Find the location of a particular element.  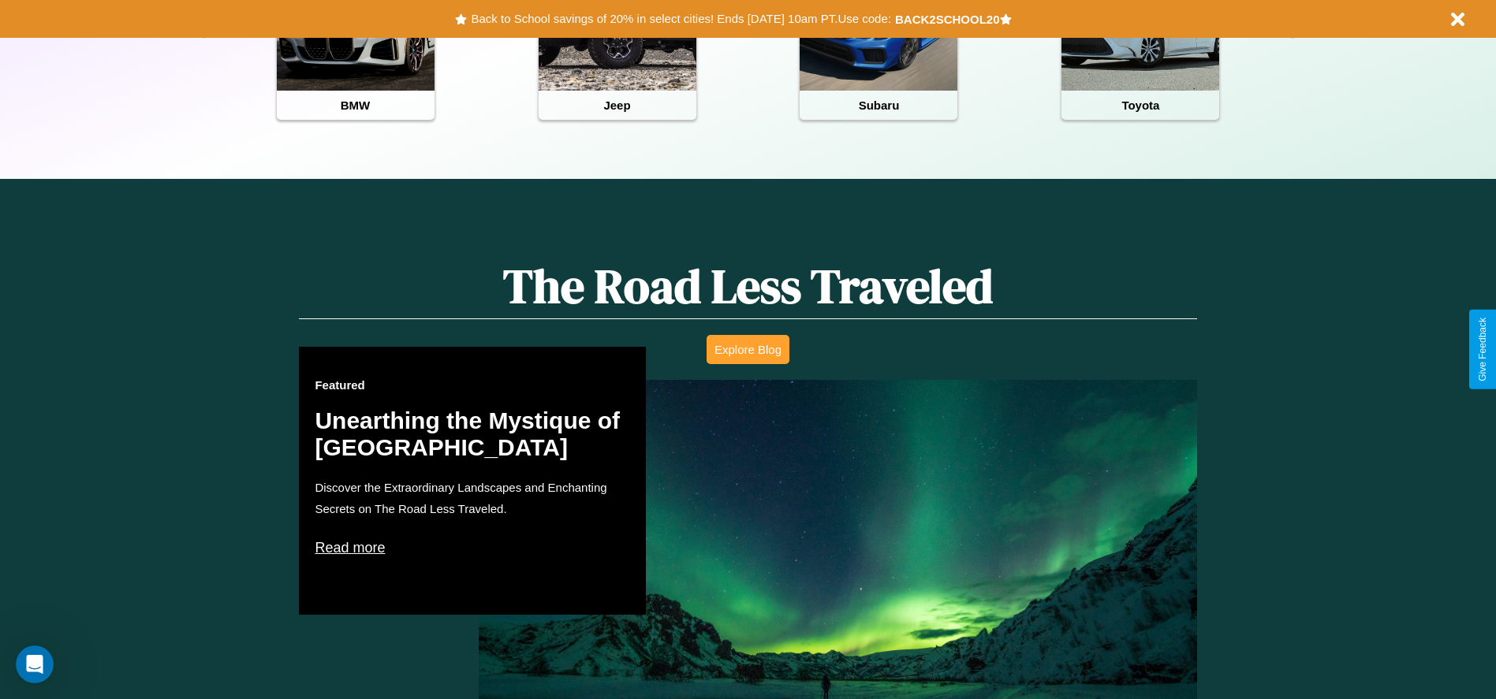

h3: Featured is located at coordinates (472, 385).